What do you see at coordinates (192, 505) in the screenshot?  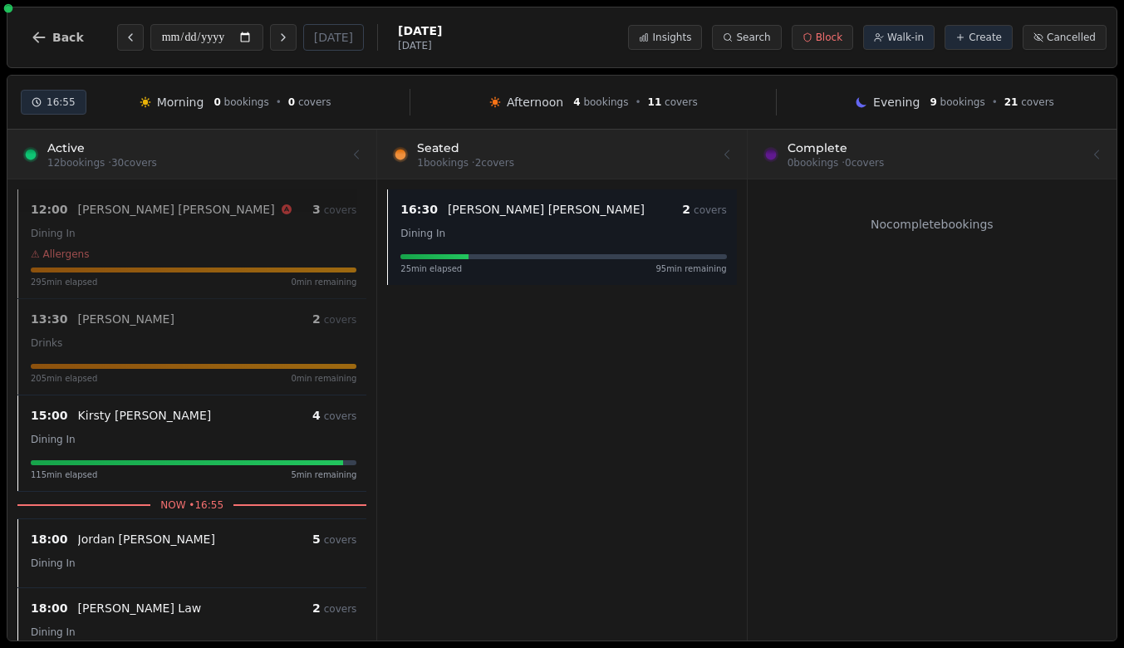 I see `span: NOW • 16:55` at bounding box center [192, 505].